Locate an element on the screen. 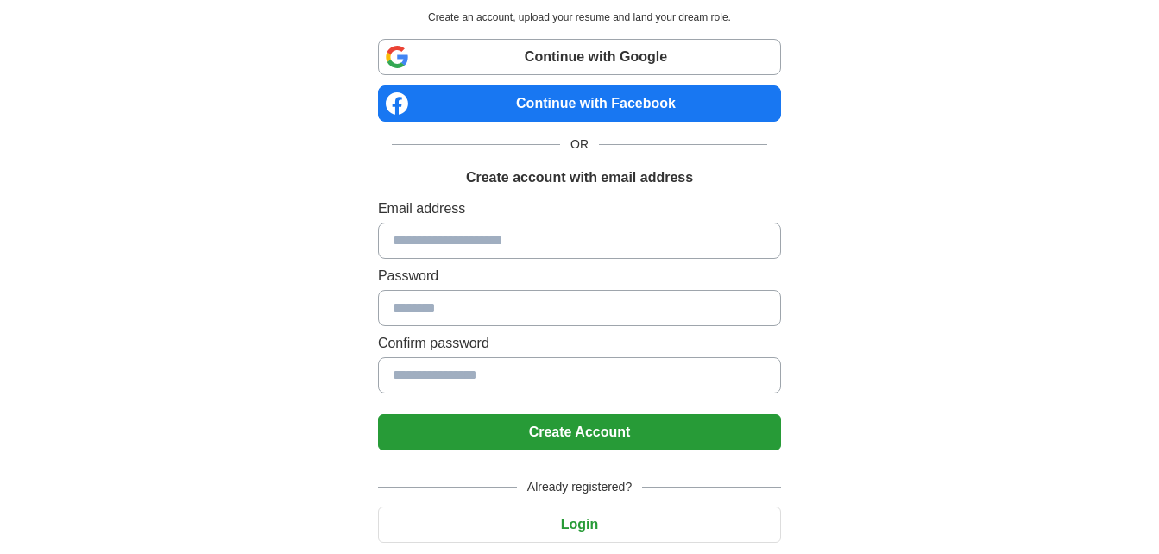 The image size is (1159, 554). a: Continue with Facebook is located at coordinates (579, 104).